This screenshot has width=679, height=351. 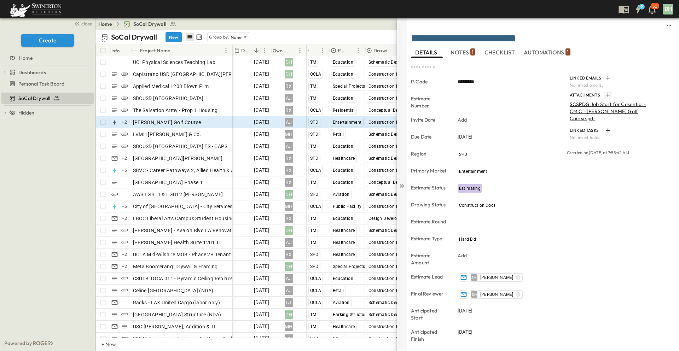 What do you see at coordinates (341, 194) in the screenshot?
I see `span: Aviation` at bounding box center [341, 194].